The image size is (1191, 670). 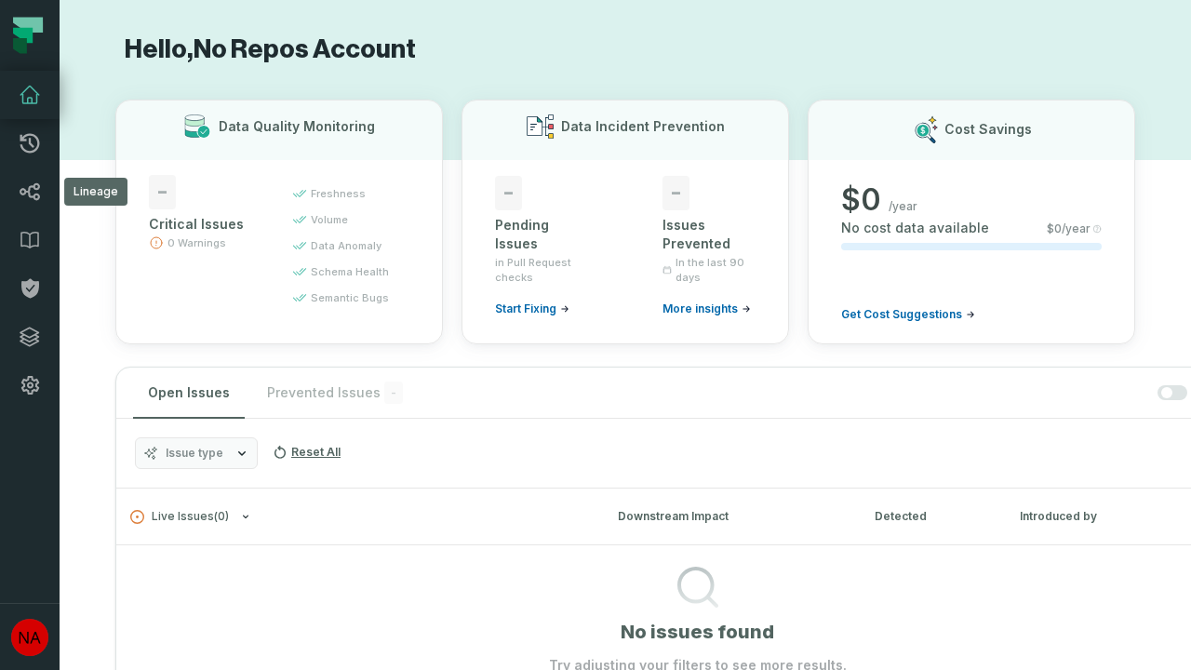 I want to click on span: data anomaly, so click(x=346, y=246).